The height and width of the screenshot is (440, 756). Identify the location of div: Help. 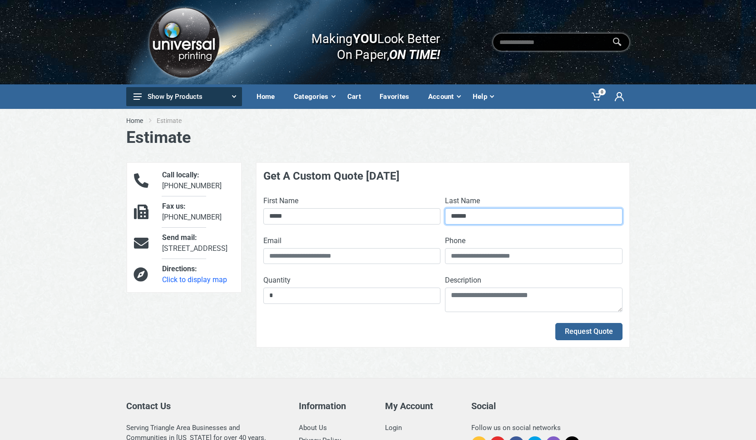
(482, 97).